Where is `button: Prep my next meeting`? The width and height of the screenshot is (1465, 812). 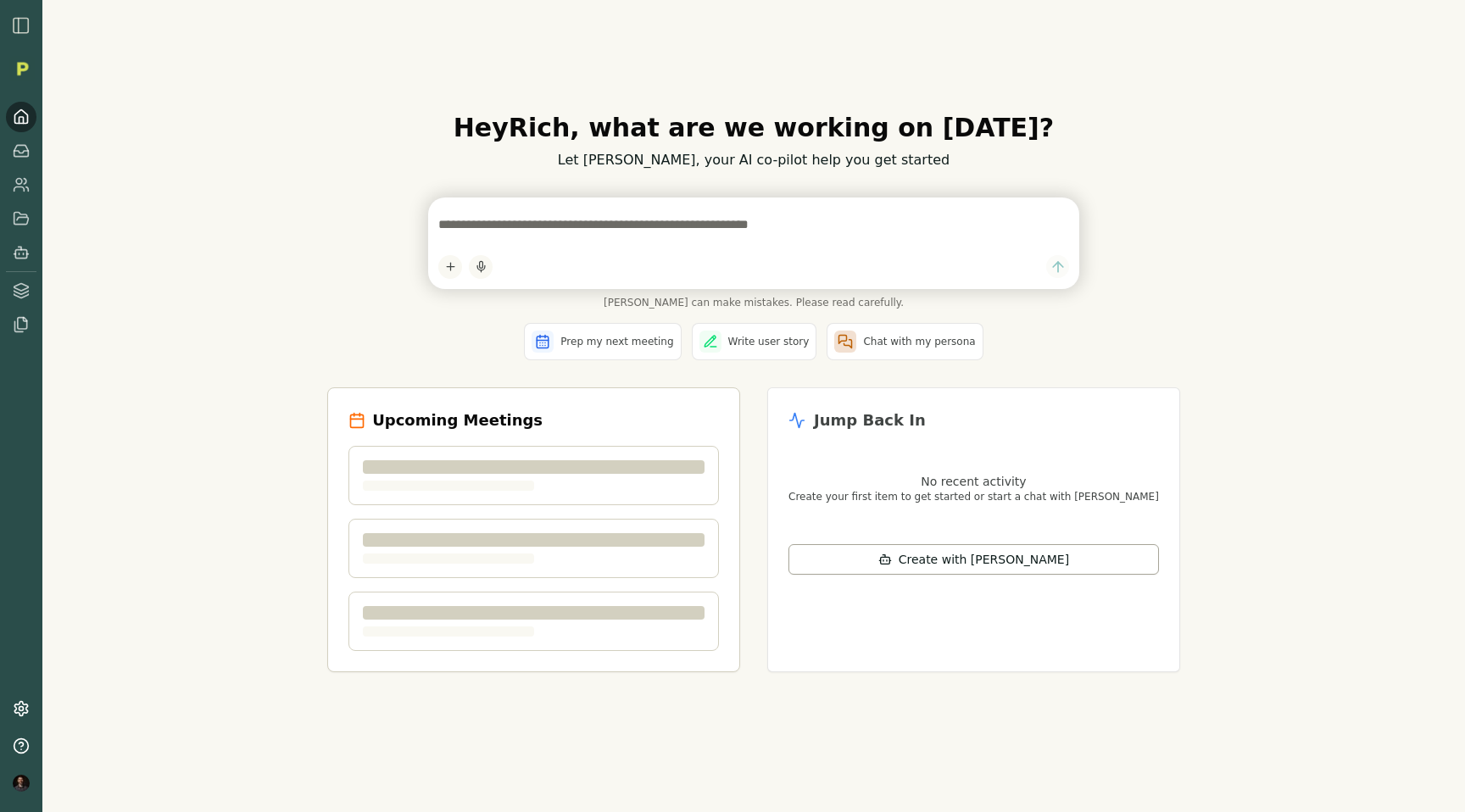
button: Prep my next meeting is located at coordinates (602, 342).